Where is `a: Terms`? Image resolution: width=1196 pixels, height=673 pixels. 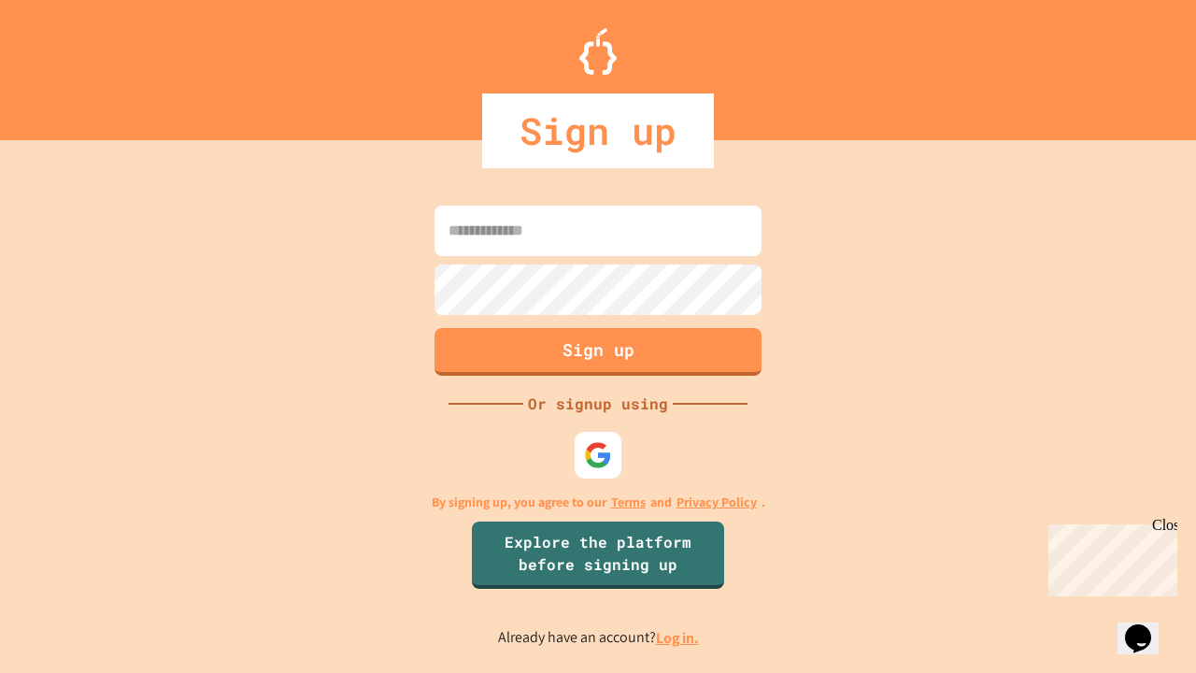
a: Terms is located at coordinates (628, 502).